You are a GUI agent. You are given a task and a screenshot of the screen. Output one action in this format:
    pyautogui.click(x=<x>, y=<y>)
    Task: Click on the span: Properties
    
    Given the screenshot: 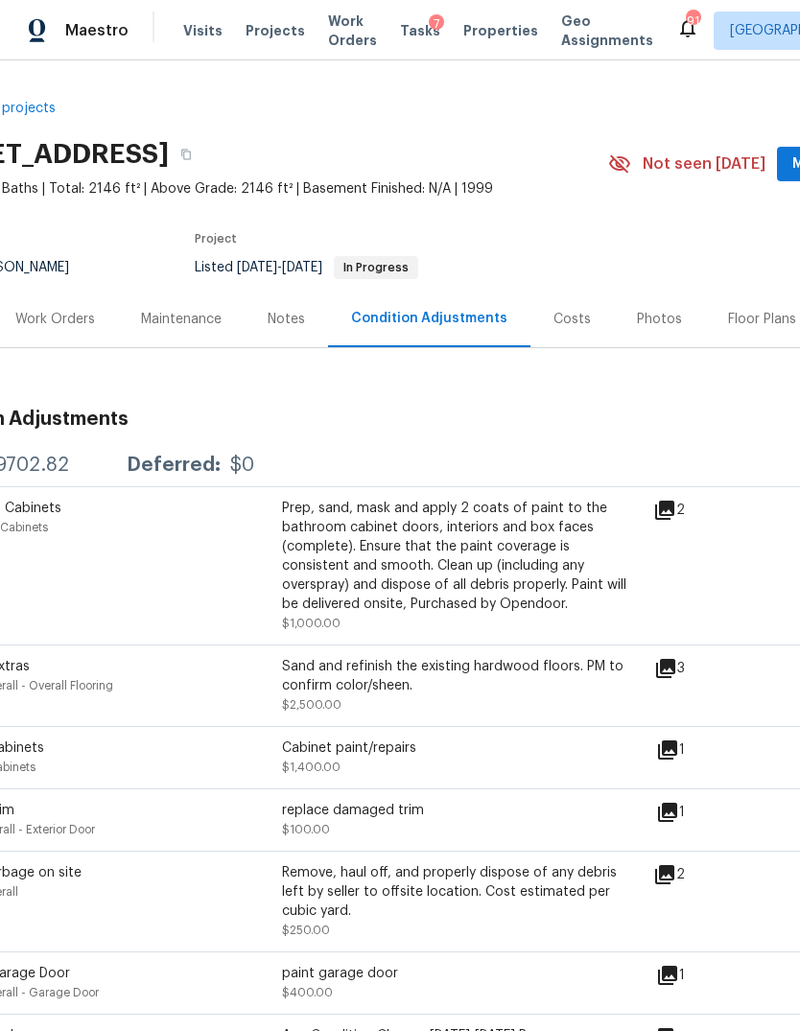 What is the action you would take?
    pyautogui.click(x=501, y=31)
    